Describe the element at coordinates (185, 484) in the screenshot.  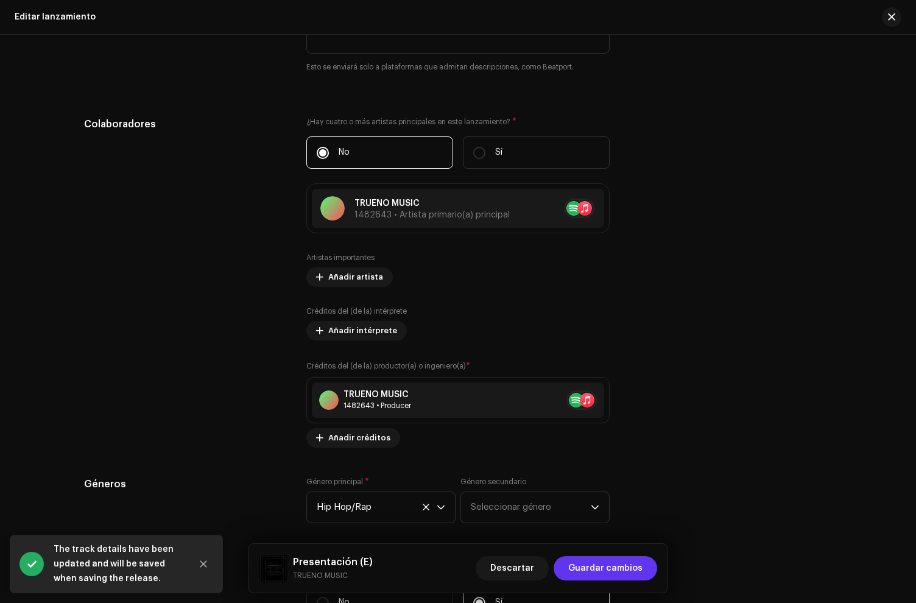
I see `h5: Géneros` at that location.